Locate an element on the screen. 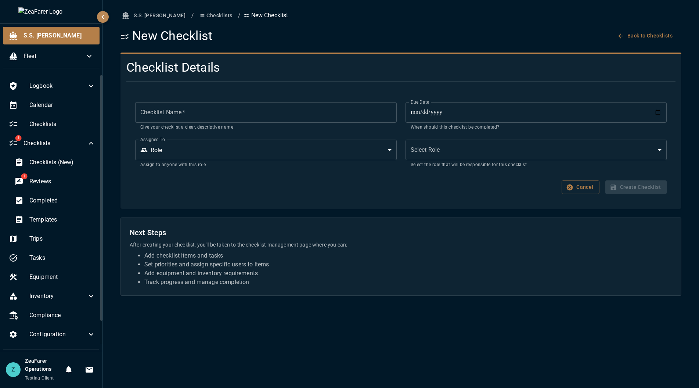 The width and height of the screenshot is (699, 388). li: Track progress and manage completion is located at coordinates (408, 282).